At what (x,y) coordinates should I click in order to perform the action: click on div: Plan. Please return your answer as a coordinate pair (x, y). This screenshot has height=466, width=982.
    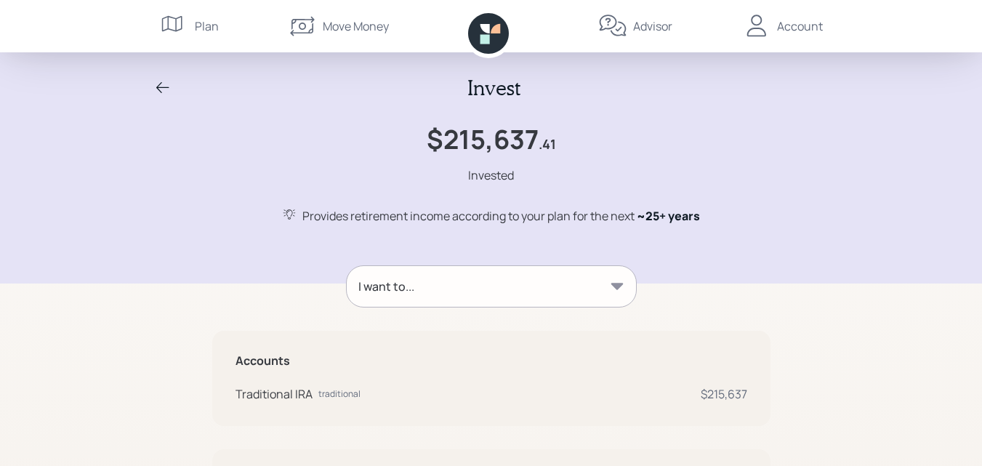
    Looking at the image, I should click on (206, 26).